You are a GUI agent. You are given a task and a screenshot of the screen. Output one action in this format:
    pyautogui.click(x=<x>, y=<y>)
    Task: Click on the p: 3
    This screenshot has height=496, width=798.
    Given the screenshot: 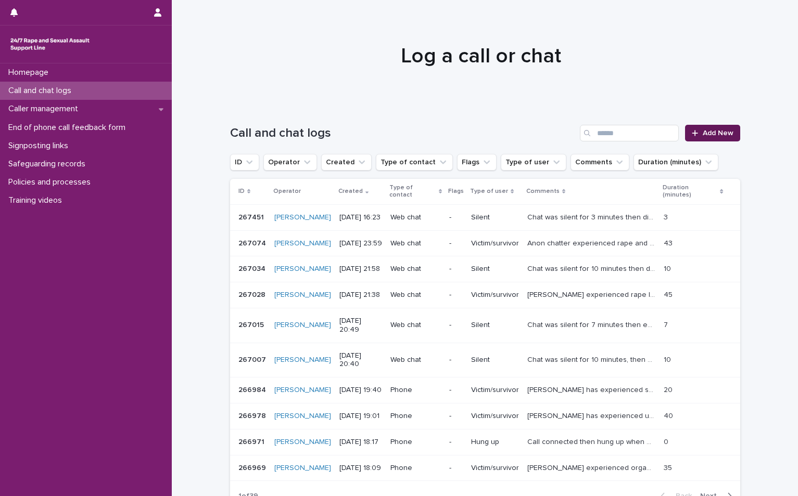 What is the action you would take?
    pyautogui.click(x=667, y=217)
    